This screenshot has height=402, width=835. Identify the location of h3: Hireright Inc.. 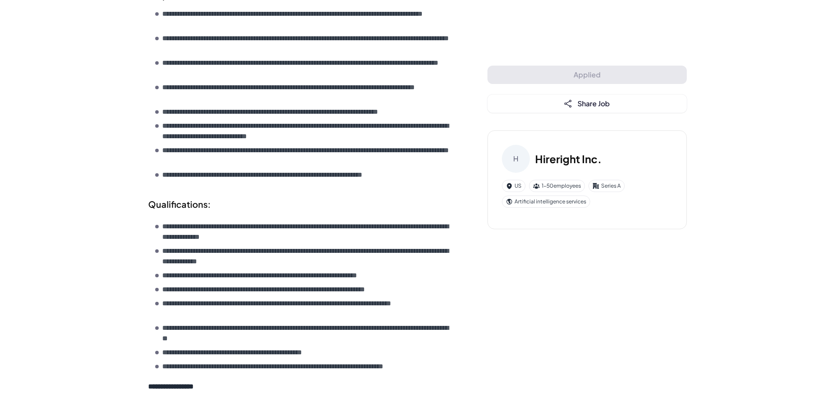
(569, 159).